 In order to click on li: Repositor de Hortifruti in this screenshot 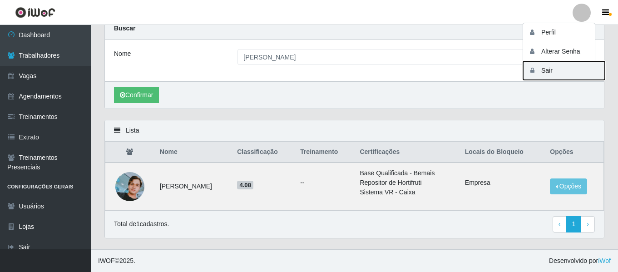, I will do `click(406, 183)`.